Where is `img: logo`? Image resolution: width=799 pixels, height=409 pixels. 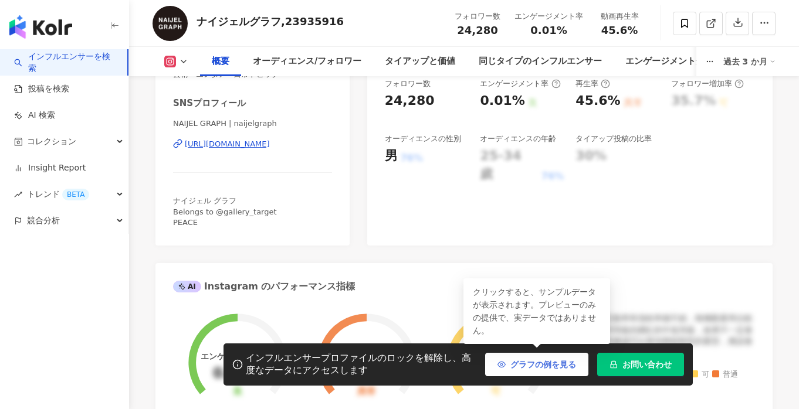
img: logo is located at coordinates (40, 27).